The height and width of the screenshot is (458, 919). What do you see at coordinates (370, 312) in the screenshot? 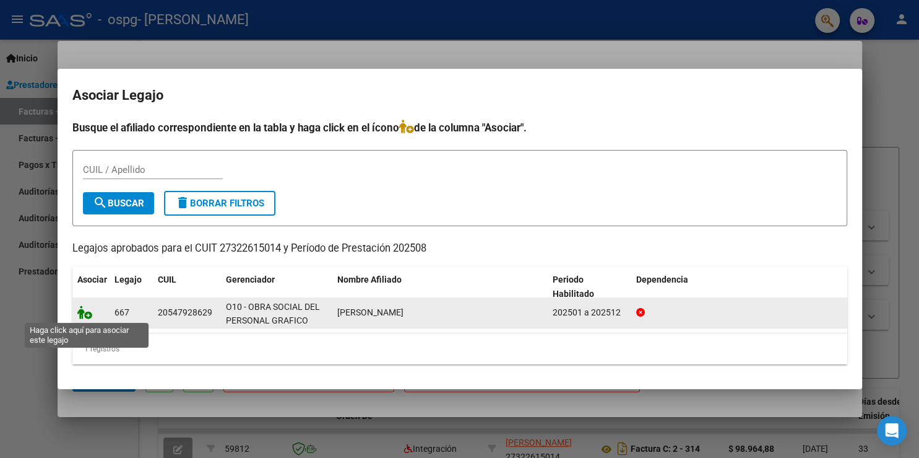
I see `span: GALEANO LOPEZ AGUSTIN` at bounding box center [370, 312].